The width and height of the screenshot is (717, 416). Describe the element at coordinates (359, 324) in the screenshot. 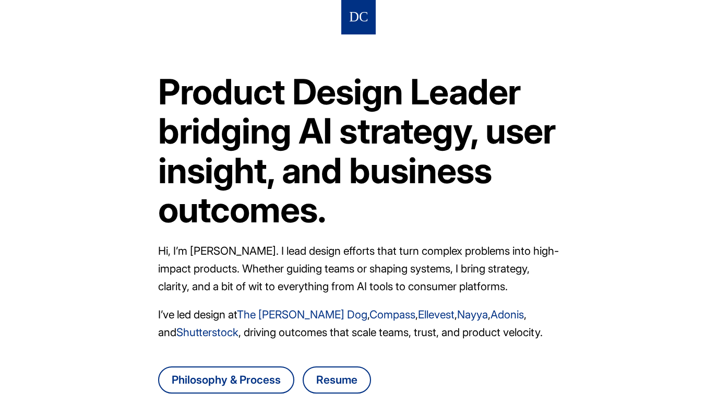

I see `p: I’ve led design at , , , , , and , driving outcomes that scale teams, trust, and product velocity.` at that location.